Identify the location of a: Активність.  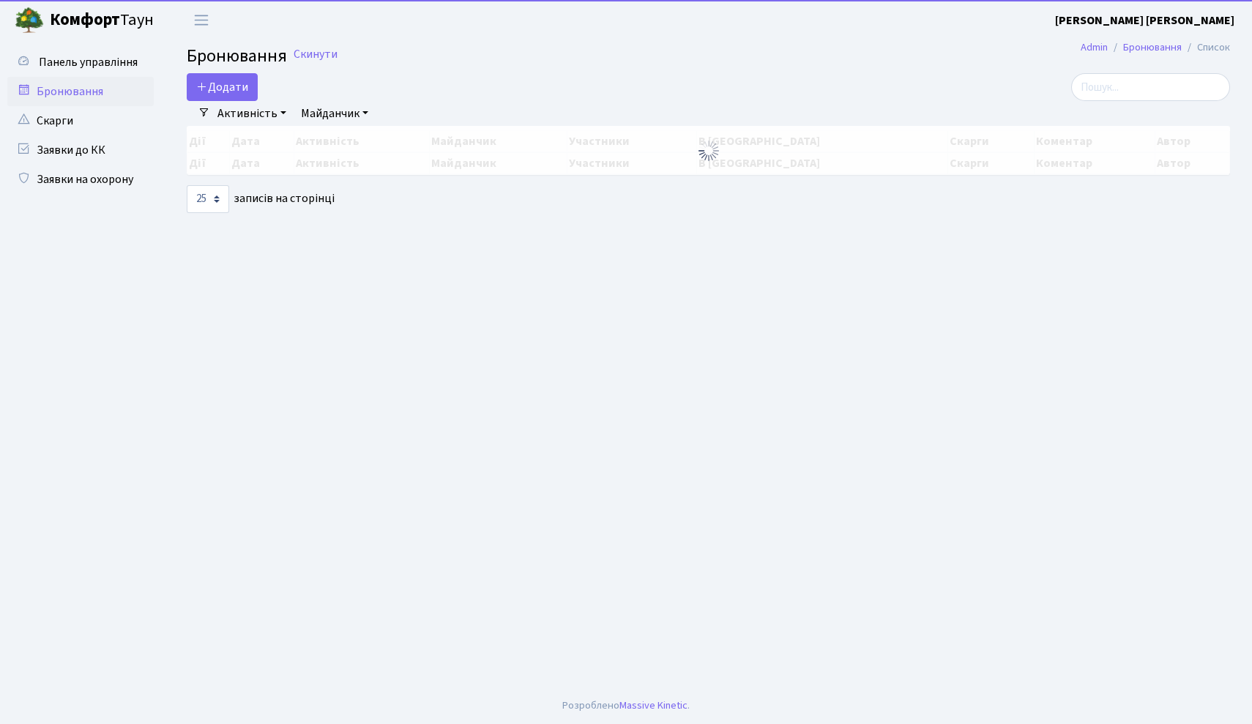
(252, 113).